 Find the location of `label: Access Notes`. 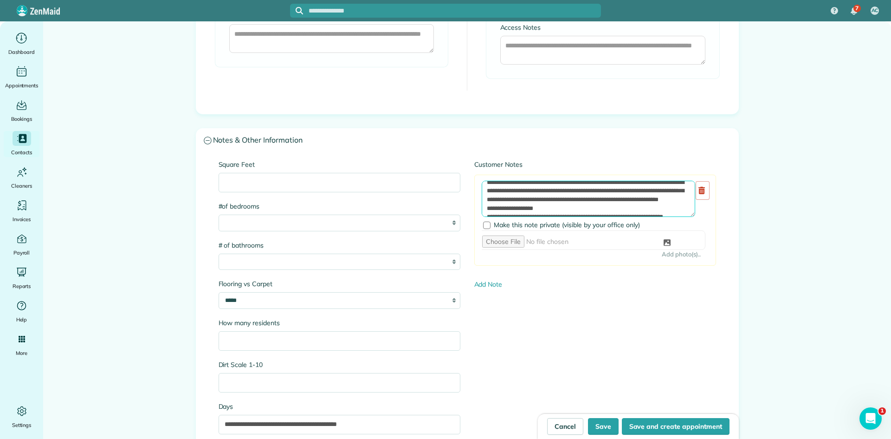

label: Access Notes is located at coordinates (603, 27).